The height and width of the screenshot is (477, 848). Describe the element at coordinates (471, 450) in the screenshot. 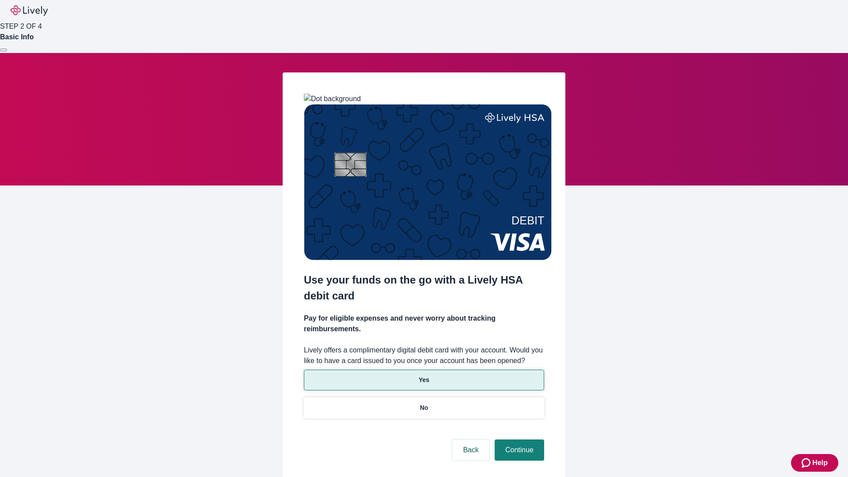

I see `button: Back` at that location.